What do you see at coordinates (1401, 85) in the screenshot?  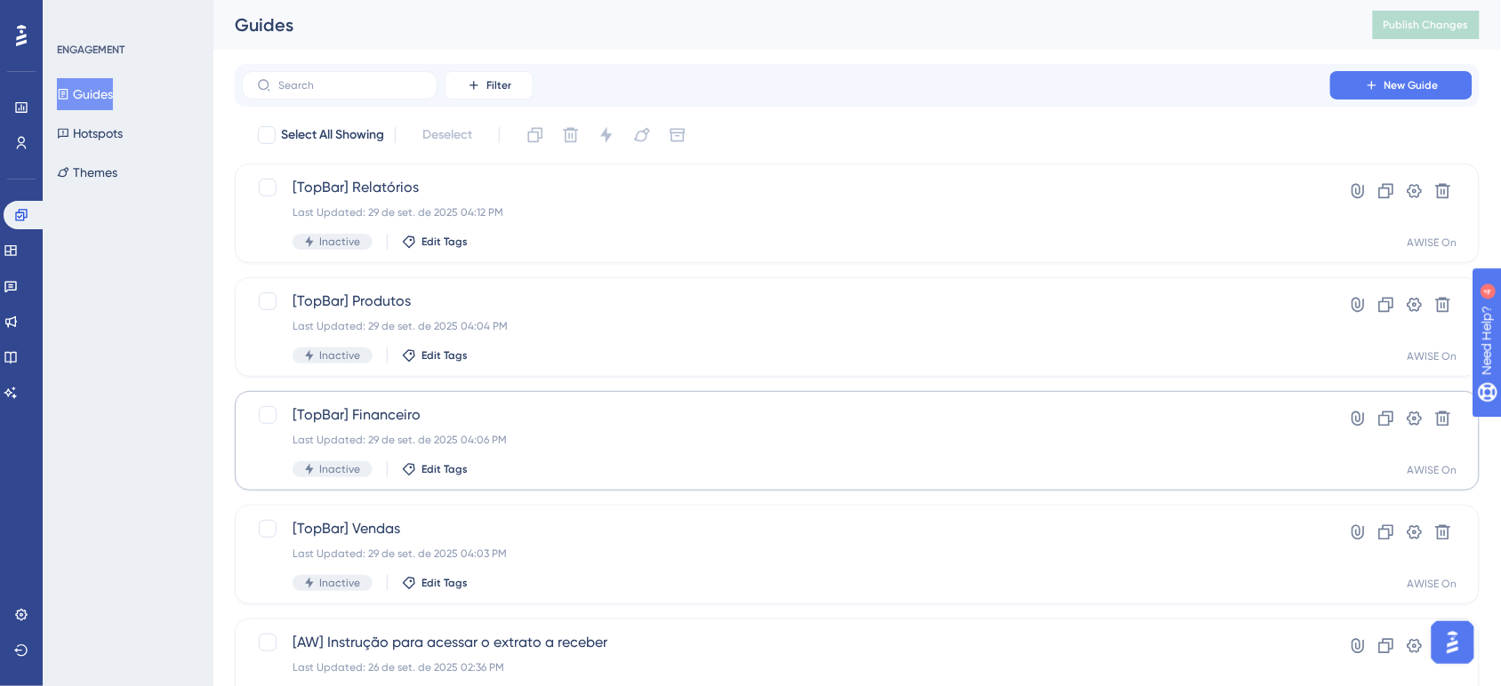 I see `button: New Guide` at bounding box center [1401, 85].